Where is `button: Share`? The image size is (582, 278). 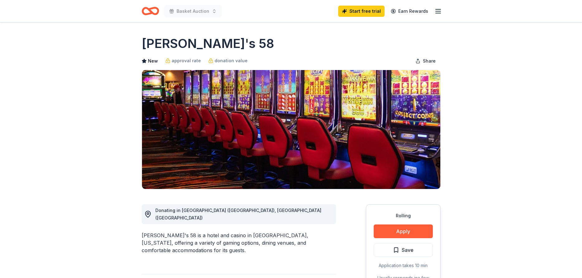
button: Share is located at coordinates (425, 61).